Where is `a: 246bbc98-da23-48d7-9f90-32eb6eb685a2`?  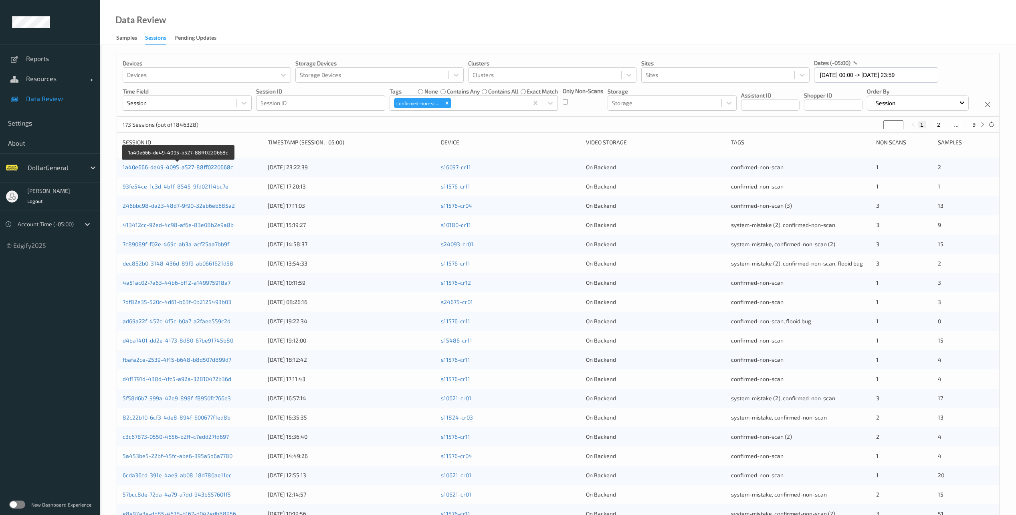
a: 246bbc98-da23-48d7-9f90-32eb6eb685a2 is located at coordinates (179, 205).